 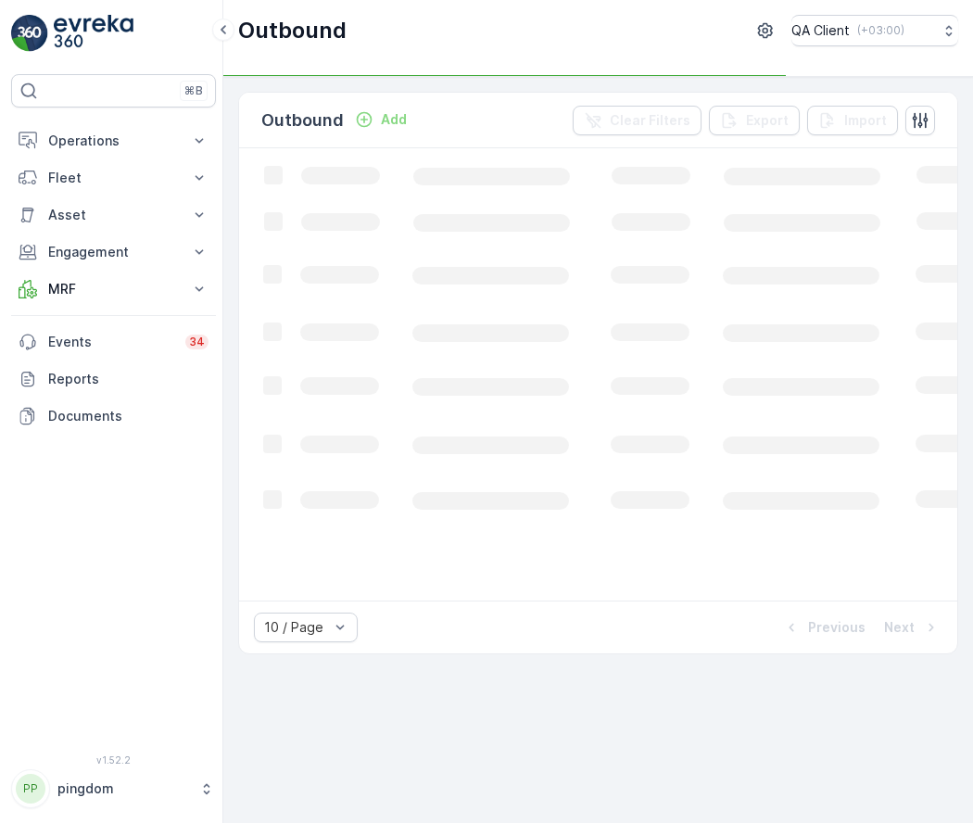 I want to click on button: Previous, so click(x=824, y=627).